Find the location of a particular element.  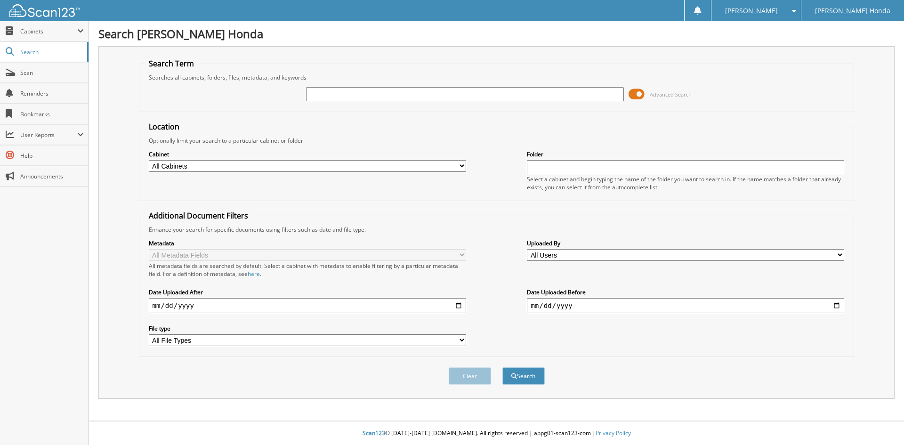

label: Date Uploaded Before is located at coordinates (686, 292).